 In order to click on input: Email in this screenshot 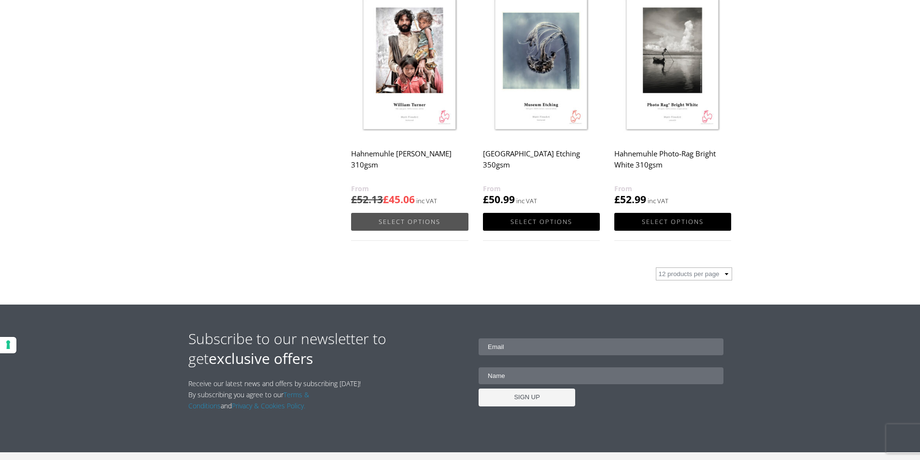, I will do `click(601, 347)`.